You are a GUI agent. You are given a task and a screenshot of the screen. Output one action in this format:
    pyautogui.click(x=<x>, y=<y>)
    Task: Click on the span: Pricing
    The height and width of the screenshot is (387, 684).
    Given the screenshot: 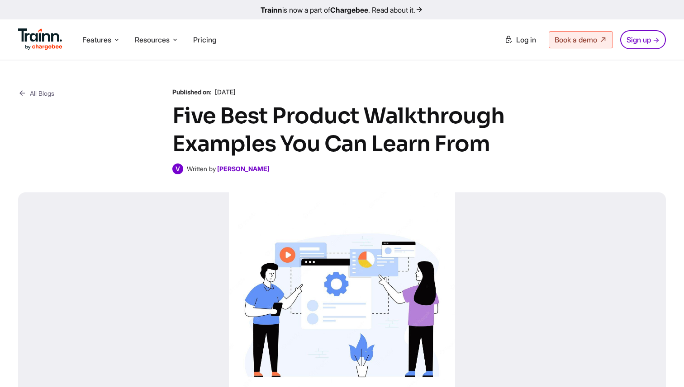 What is the action you would take?
    pyautogui.click(x=204, y=40)
    